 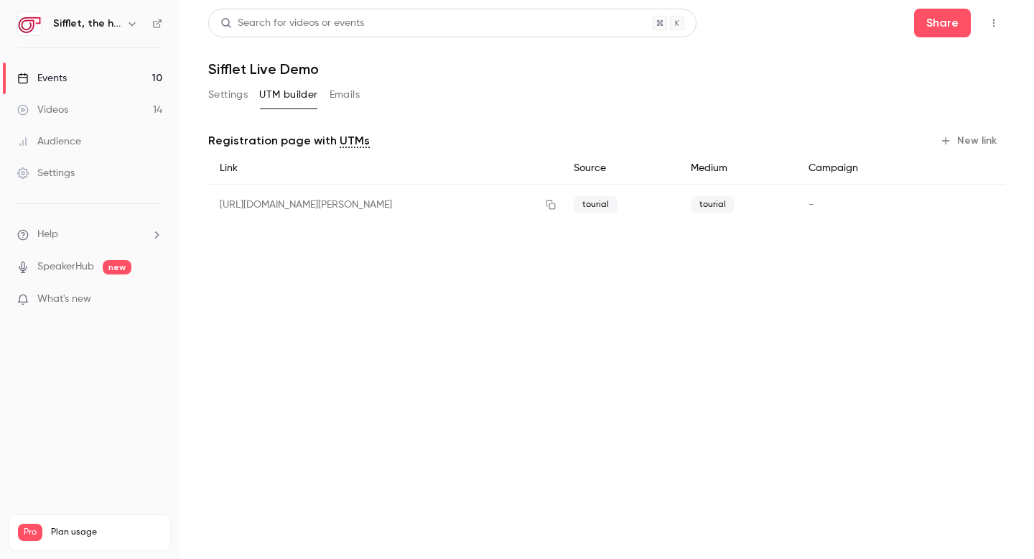 What do you see at coordinates (64, 299) in the screenshot?
I see `span: What's new` at bounding box center [64, 299].